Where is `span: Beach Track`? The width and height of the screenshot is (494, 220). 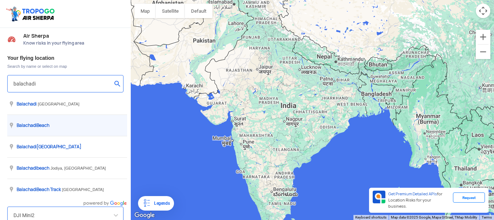
span: Beach Track is located at coordinates (39, 190).